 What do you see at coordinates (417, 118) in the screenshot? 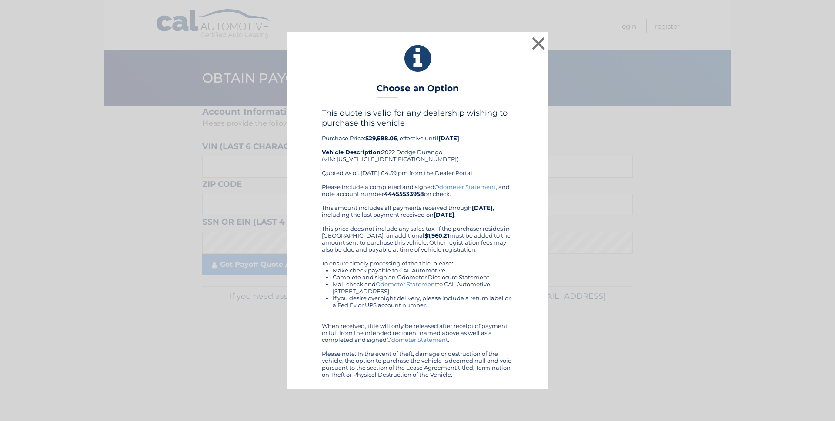
I see `h4: This quote is valid for any dealership wishing to purchase this vehicle` at bounding box center [417, 118].